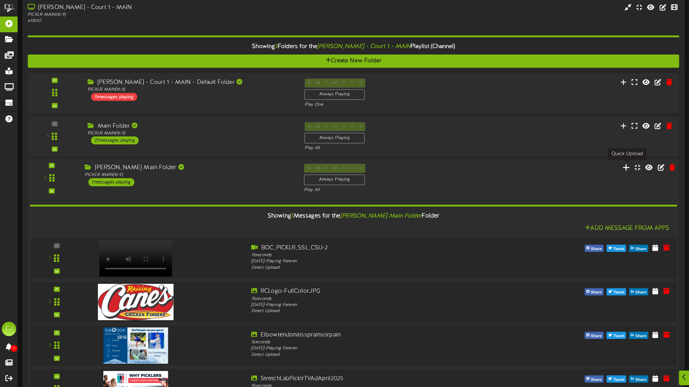 This screenshot has height=387, width=689. What do you see at coordinates (380, 335) in the screenshot?
I see `div: Elbowtendonitissprainsorpain` at bounding box center [380, 335].